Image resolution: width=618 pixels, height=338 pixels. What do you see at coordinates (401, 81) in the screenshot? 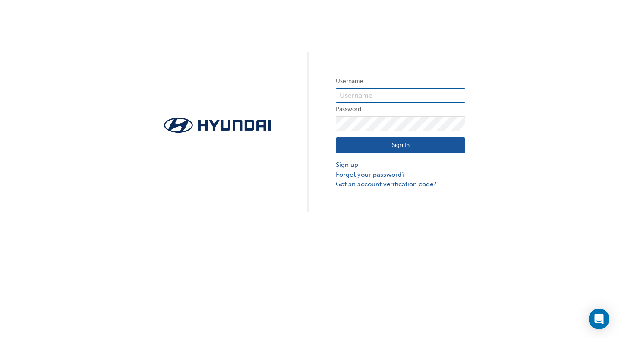
I see `label: Username` at bounding box center [401, 81].